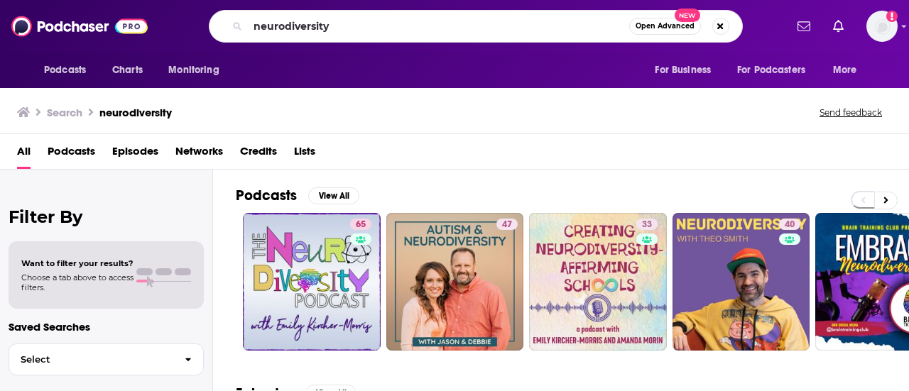  I want to click on span: For Business, so click(682, 70).